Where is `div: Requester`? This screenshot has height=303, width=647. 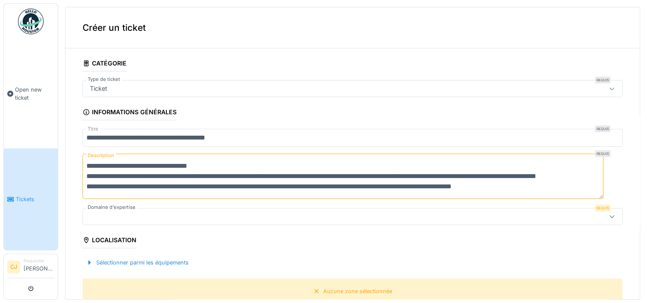 div: Requester is located at coordinates (39, 261).